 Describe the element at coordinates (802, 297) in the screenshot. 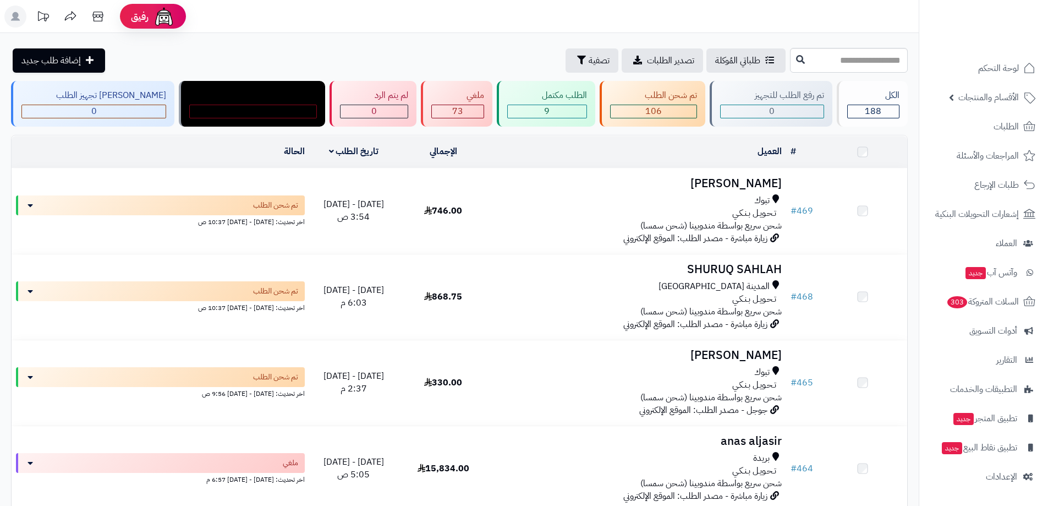

I see `a: #468` at that location.